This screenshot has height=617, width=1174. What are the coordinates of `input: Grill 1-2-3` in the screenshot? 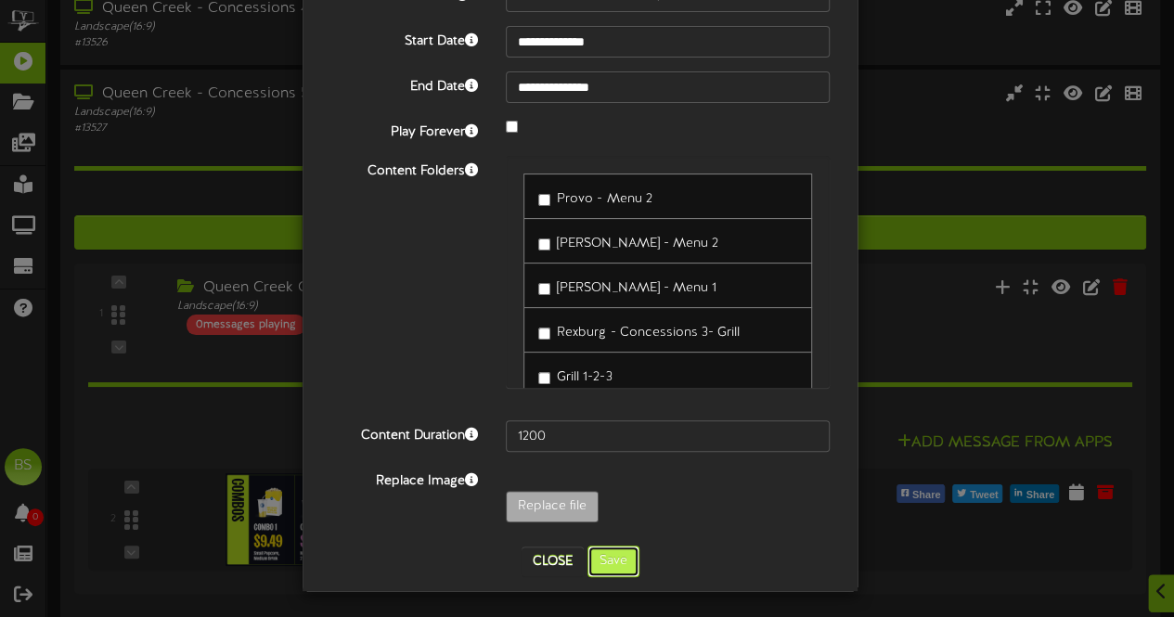 It's located at (544, 378).